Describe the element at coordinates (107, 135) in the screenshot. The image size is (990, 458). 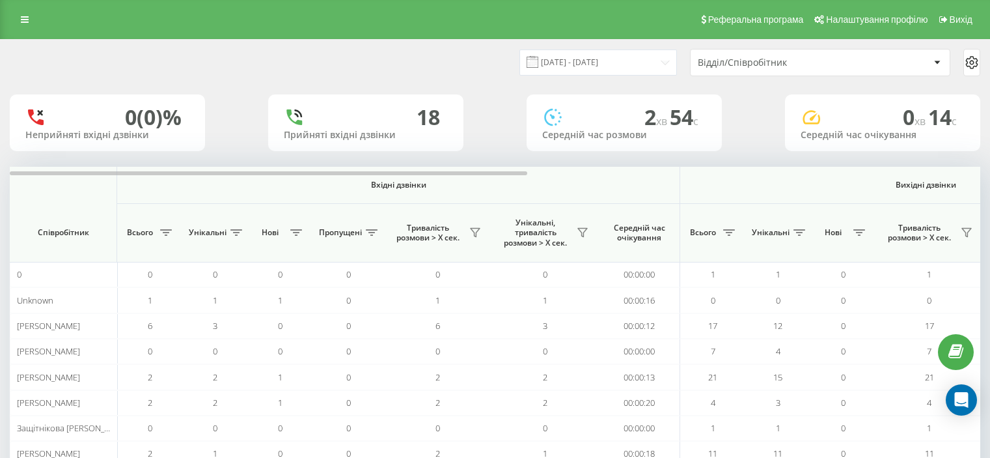
I see `div: Неприйняті вхідні дзвінки` at that location.